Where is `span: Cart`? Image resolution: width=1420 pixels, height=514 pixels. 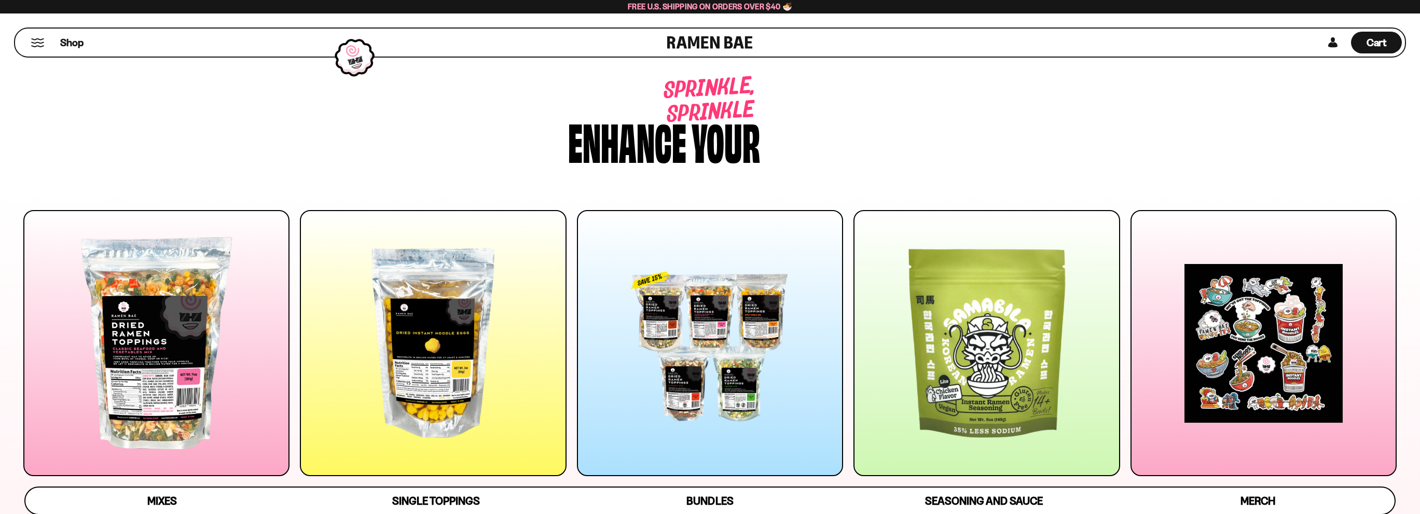
span: Cart is located at coordinates (1376, 43).